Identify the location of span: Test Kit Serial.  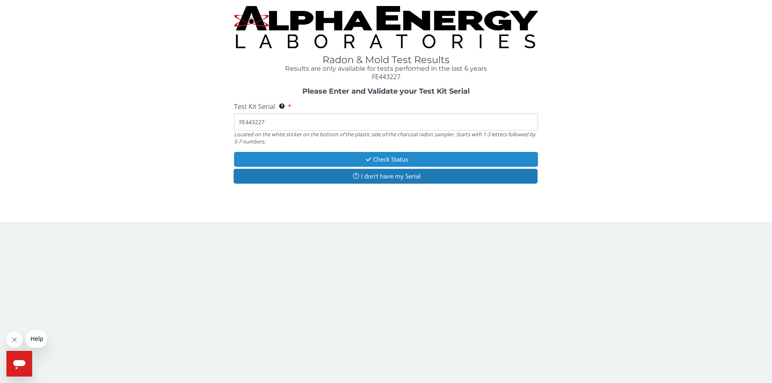
(255, 107).